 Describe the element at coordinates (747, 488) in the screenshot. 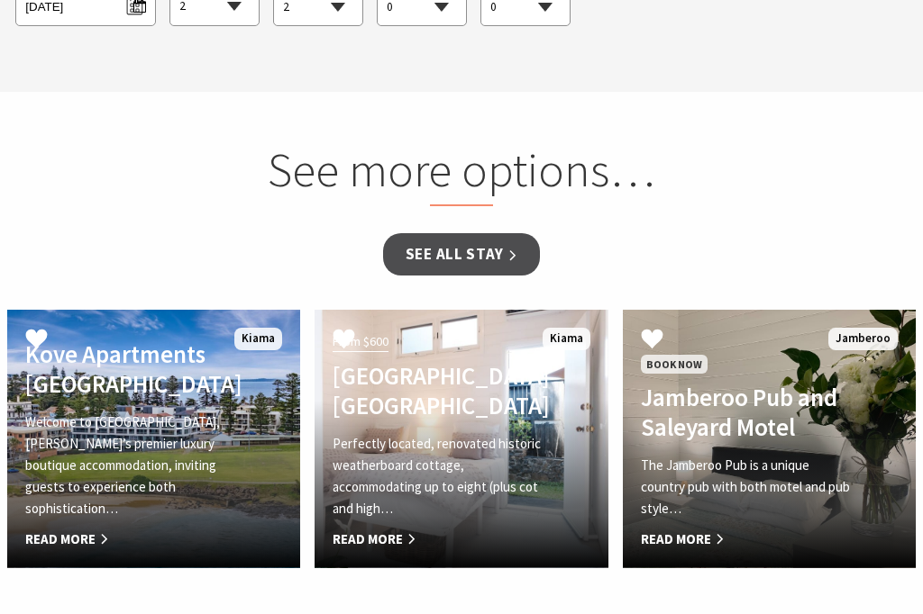

I see `p: The Jamberoo Pub is a unique country pub with both motel and pub style…` at that location.